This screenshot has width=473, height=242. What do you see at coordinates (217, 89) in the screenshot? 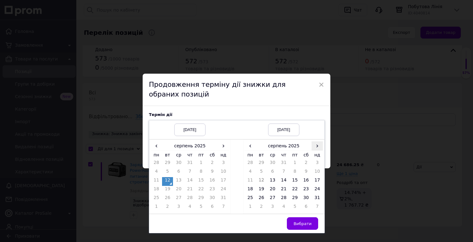
I see `span: Продовження терміну дії знижки для обраних позицій` at bounding box center [217, 89].